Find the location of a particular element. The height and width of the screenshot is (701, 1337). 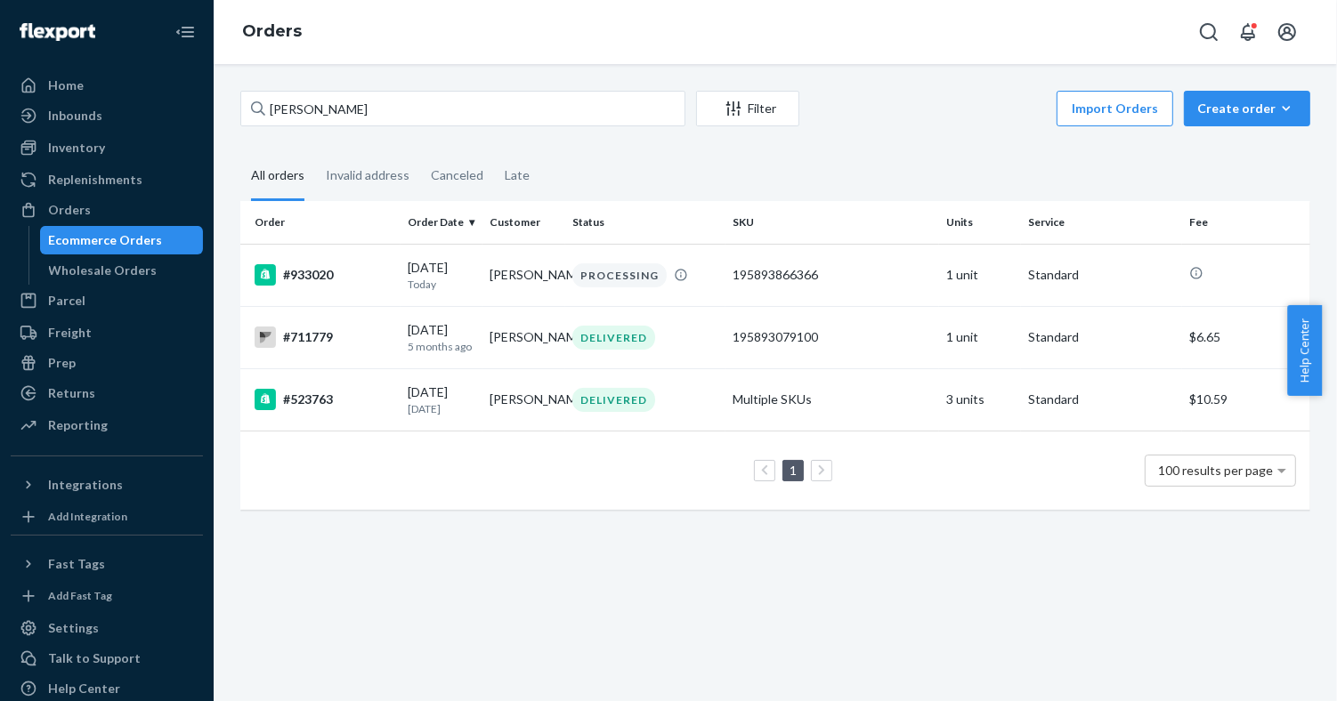

div: Help Center is located at coordinates (84, 689).